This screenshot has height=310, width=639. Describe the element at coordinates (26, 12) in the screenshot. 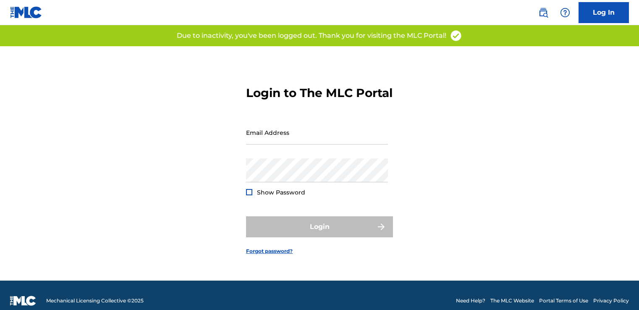

I see `img: MLC Logo` at that location.